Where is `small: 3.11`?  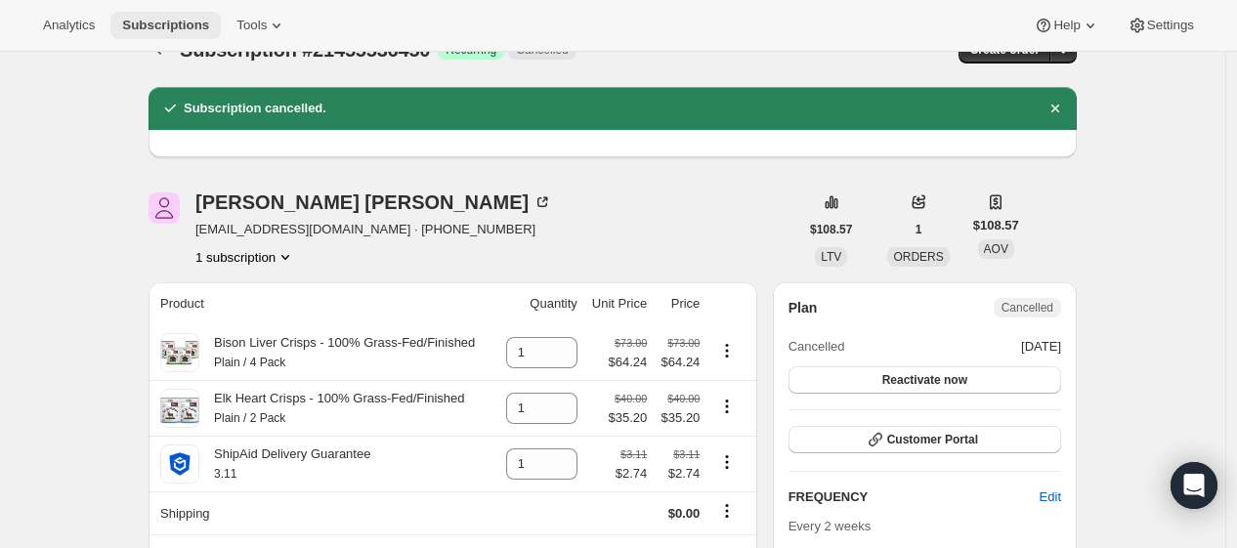 small: 3.11 is located at coordinates (225, 474).